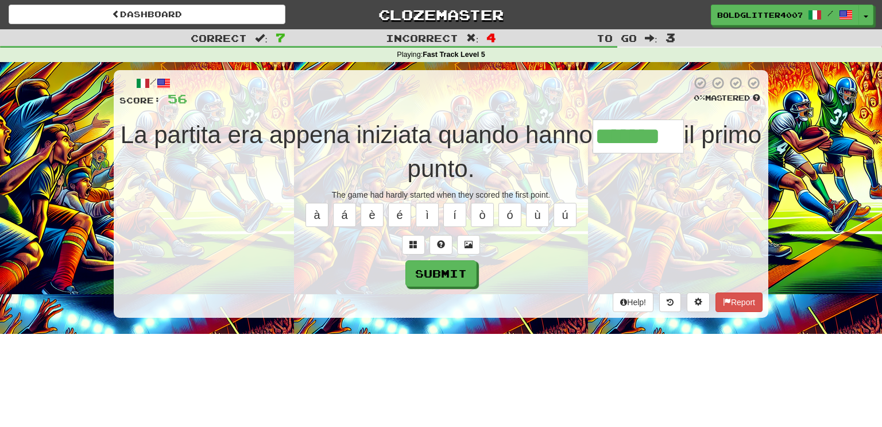  Describe the element at coordinates (219, 38) in the screenshot. I see `span: Correct` at that location.